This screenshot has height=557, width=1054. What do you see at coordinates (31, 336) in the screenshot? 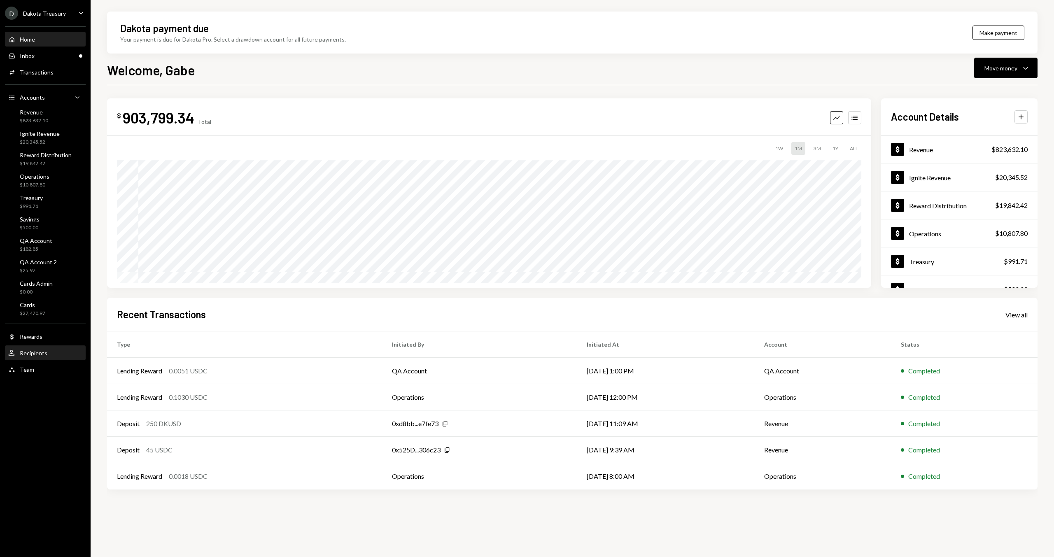
I see `div: Rewards` at bounding box center [31, 336].